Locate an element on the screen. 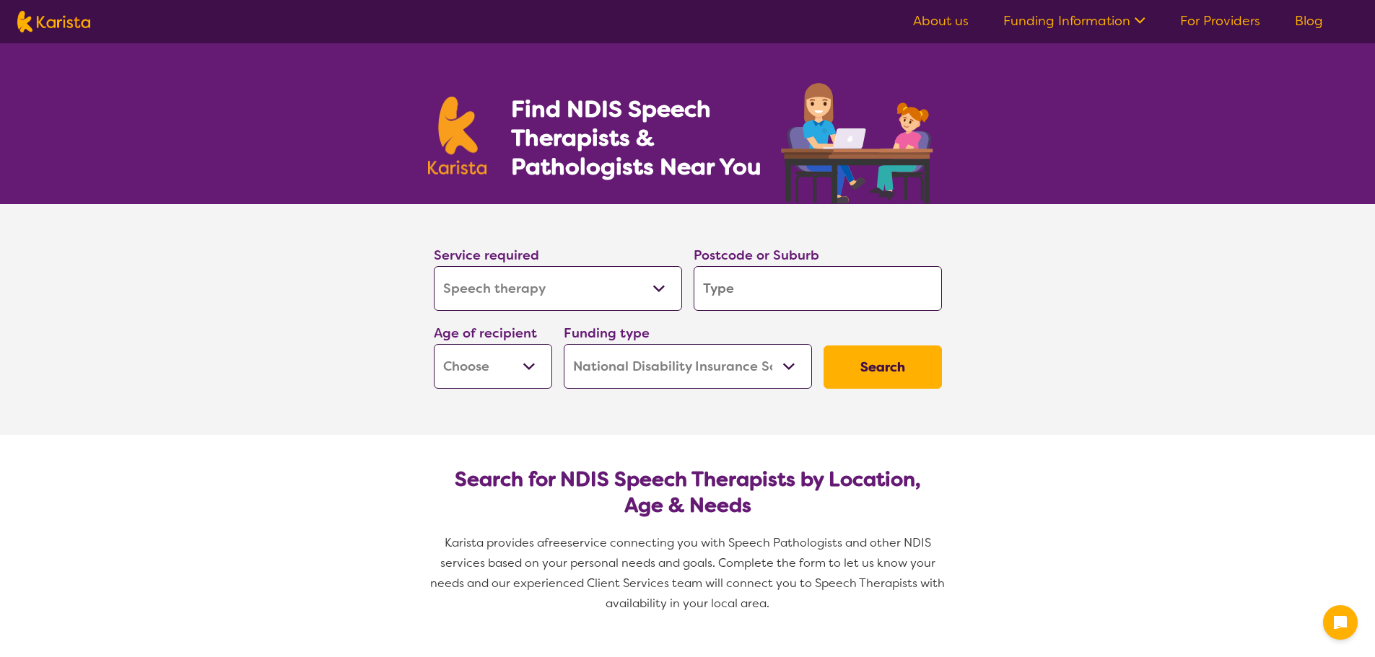 This screenshot has width=1375, height=657. label: Postcode or Suburb is located at coordinates (756, 255).